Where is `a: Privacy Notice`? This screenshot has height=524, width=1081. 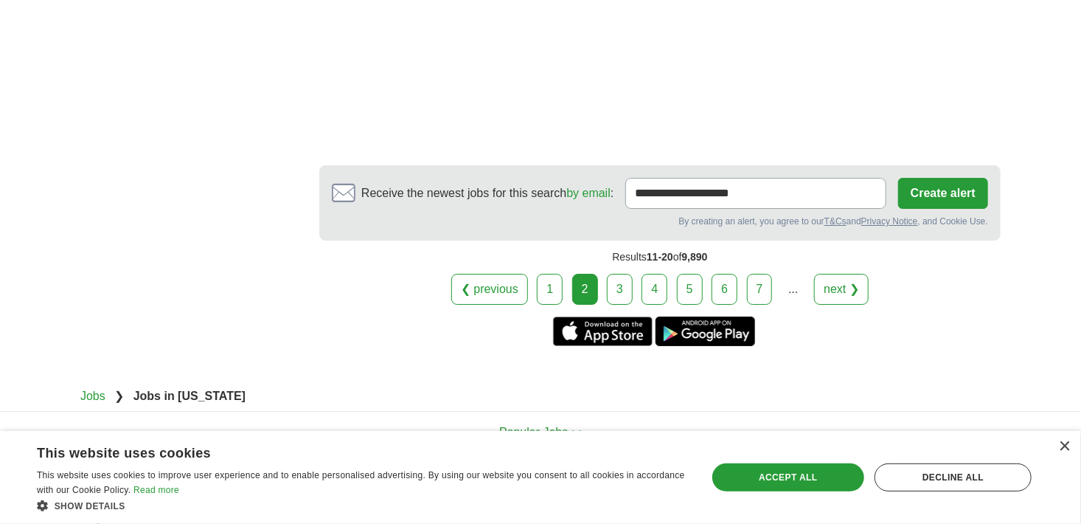 a: Privacy Notice is located at coordinates (889, 221).